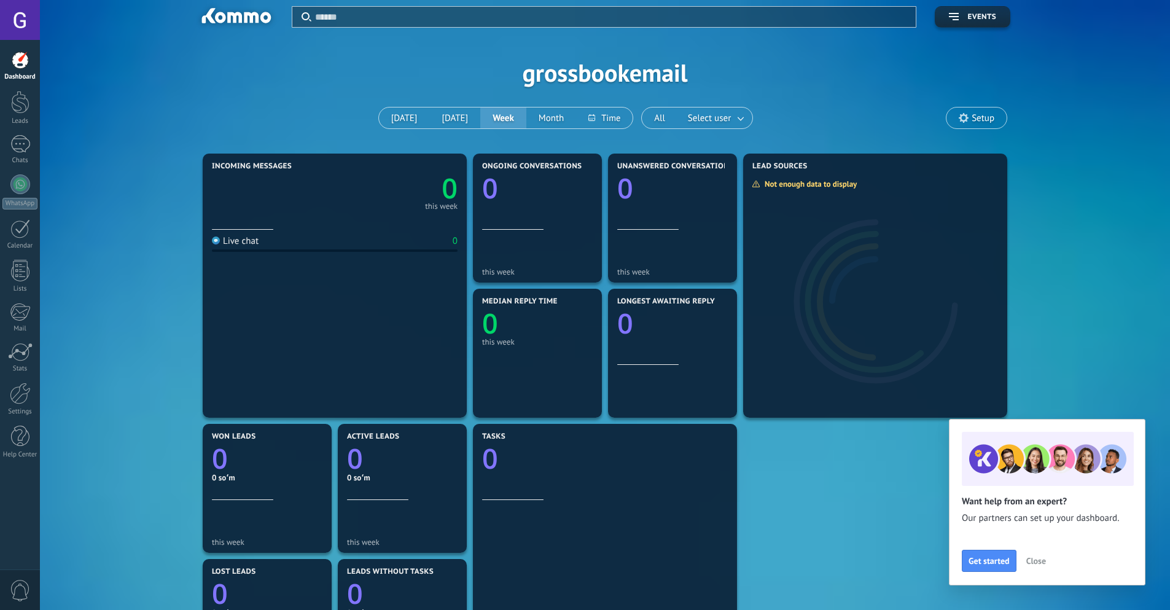  What do you see at coordinates (20, 411) in the screenshot?
I see `div: Settings` at bounding box center [20, 411].